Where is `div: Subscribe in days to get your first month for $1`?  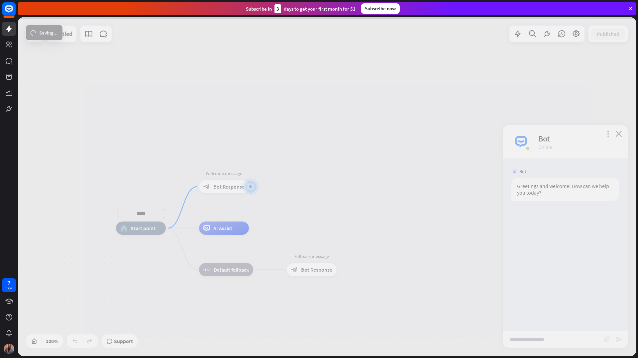 div: Subscribe in days to get your first month for $1 is located at coordinates (301, 9).